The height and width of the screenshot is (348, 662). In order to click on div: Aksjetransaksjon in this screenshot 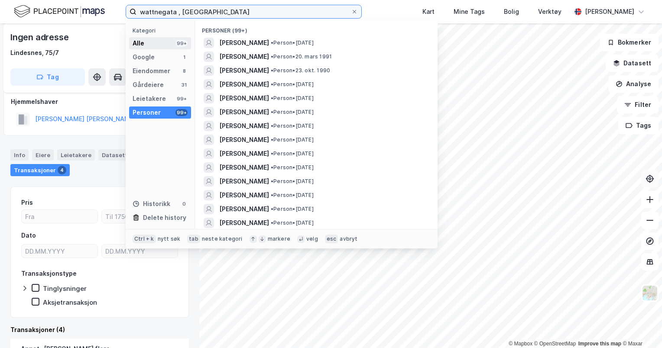, I will do `click(70, 302)`.